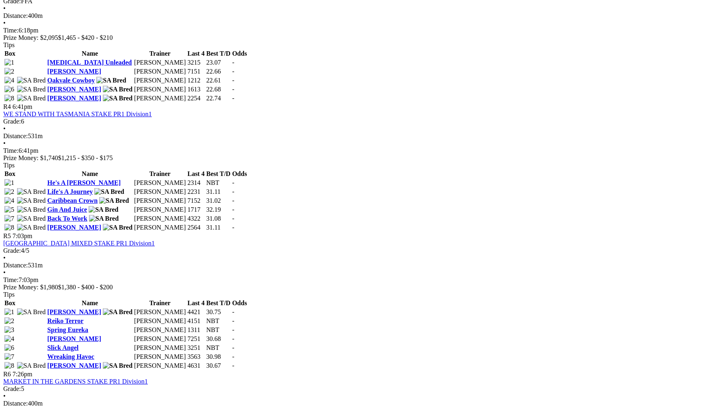 The image size is (727, 408). I want to click on td: 22.68, so click(218, 89).